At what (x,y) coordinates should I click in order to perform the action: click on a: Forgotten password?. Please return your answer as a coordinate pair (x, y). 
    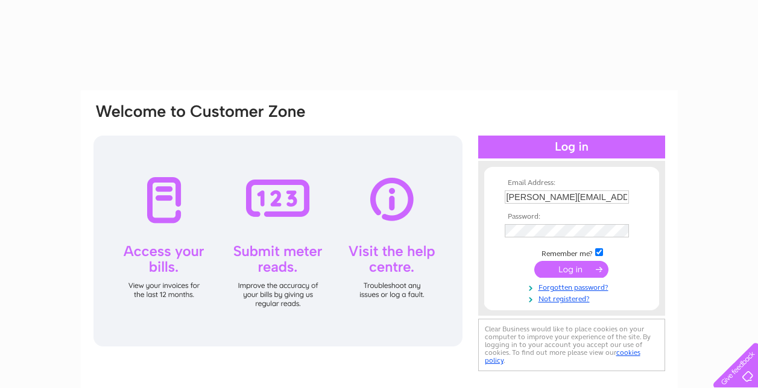
    Looking at the image, I should click on (573, 287).